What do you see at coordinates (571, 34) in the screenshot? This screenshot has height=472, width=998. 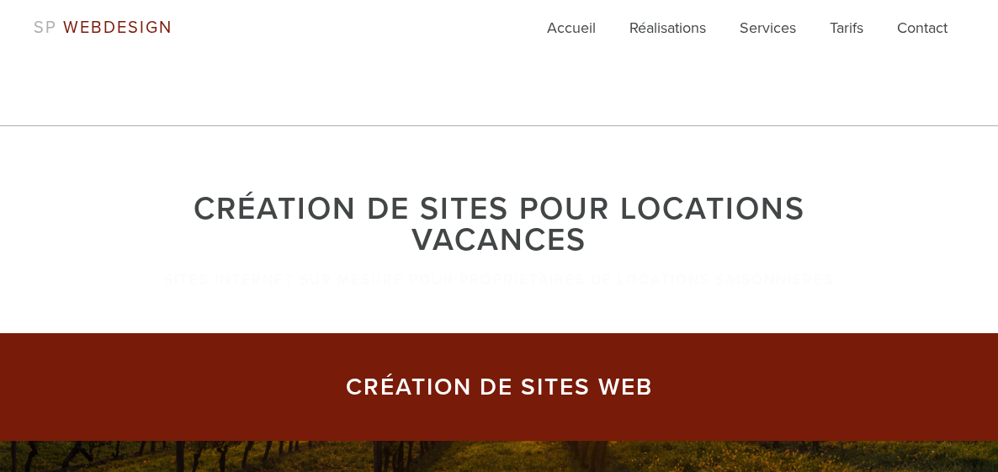 I see `a: Accueil` at bounding box center [571, 34].